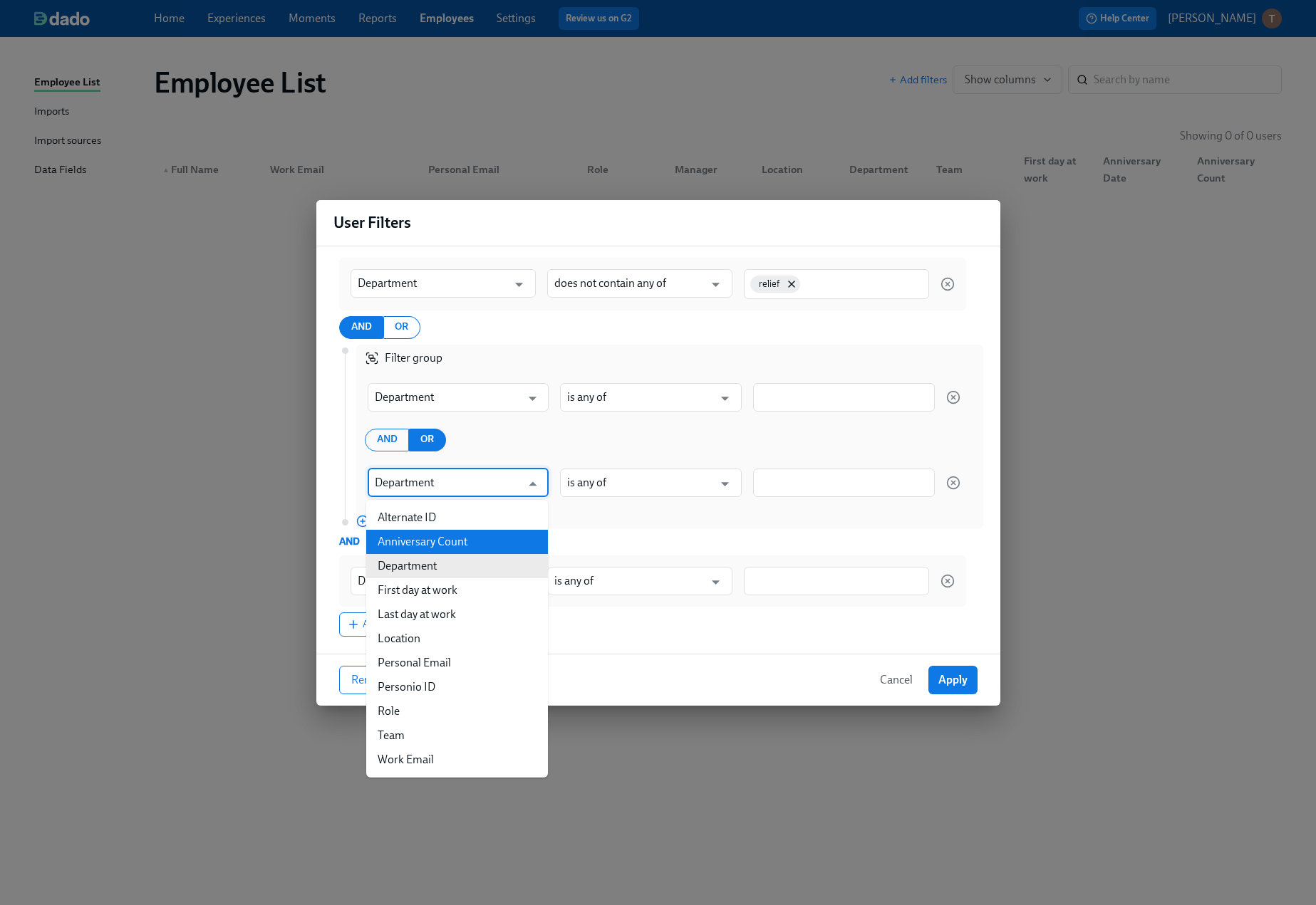 This screenshot has height=905, width=1316. I want to click on span: Cancel, so click(896, 680).